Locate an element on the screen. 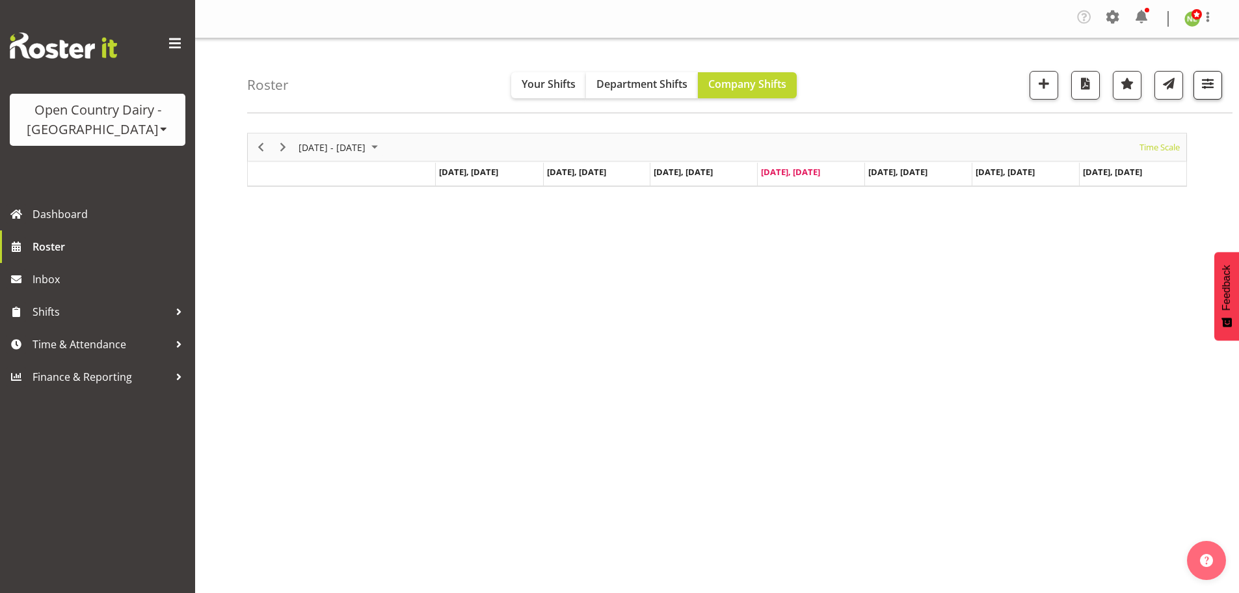 The image size is (1239, 593). span: Company Shifts is located at coordinates (748, 84).